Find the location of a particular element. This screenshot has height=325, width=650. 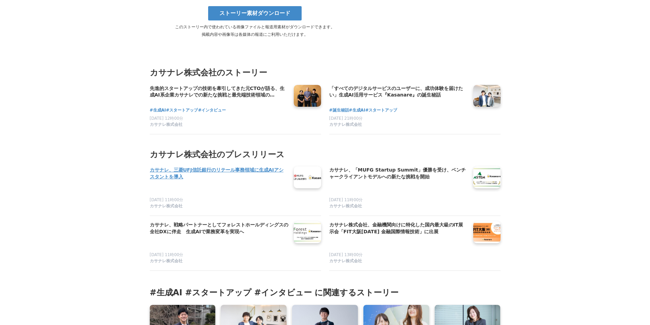

h4: 「すべてのデジタルサービスのユーザーに、成功体験を届けたい」生成AI活用サービス『Kasanare』の誕生秘話 is located at coordinates (398, 92).